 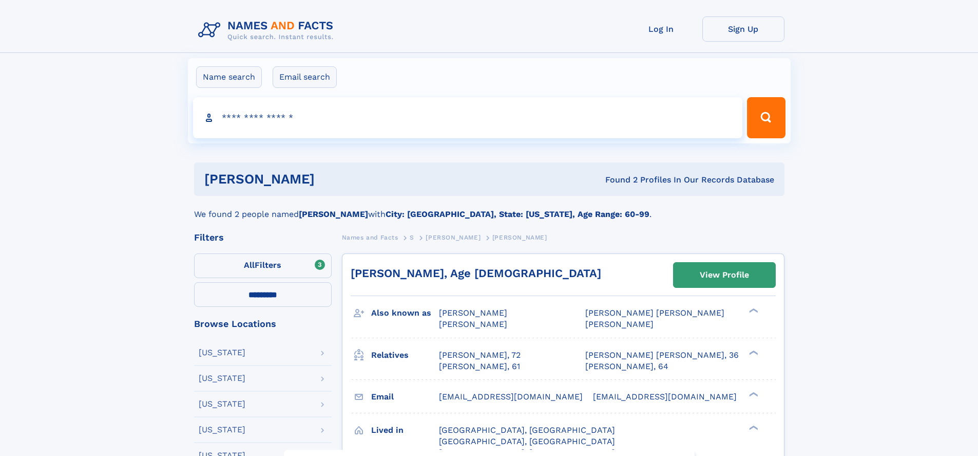 What do you see at coordinates (725, 275) in the screenshot?
I see `a: View Profile` at bounding box center [725, 275].